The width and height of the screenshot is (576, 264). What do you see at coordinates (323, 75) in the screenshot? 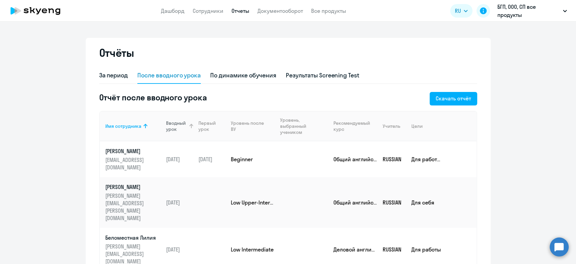
I see `div: Результаты Screening Test` at bounding box center [323, 75].